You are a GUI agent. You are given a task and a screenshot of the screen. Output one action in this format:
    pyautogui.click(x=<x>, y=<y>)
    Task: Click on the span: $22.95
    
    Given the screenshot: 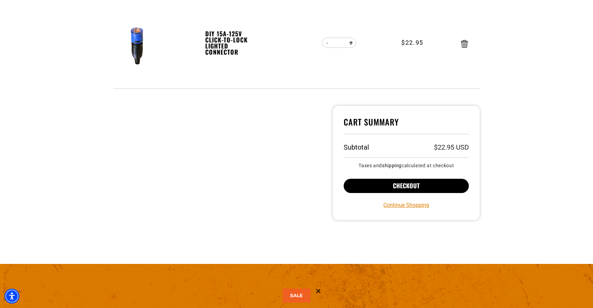 What is the action you would take?
    pyautogui.click(x=412, y=42)
    